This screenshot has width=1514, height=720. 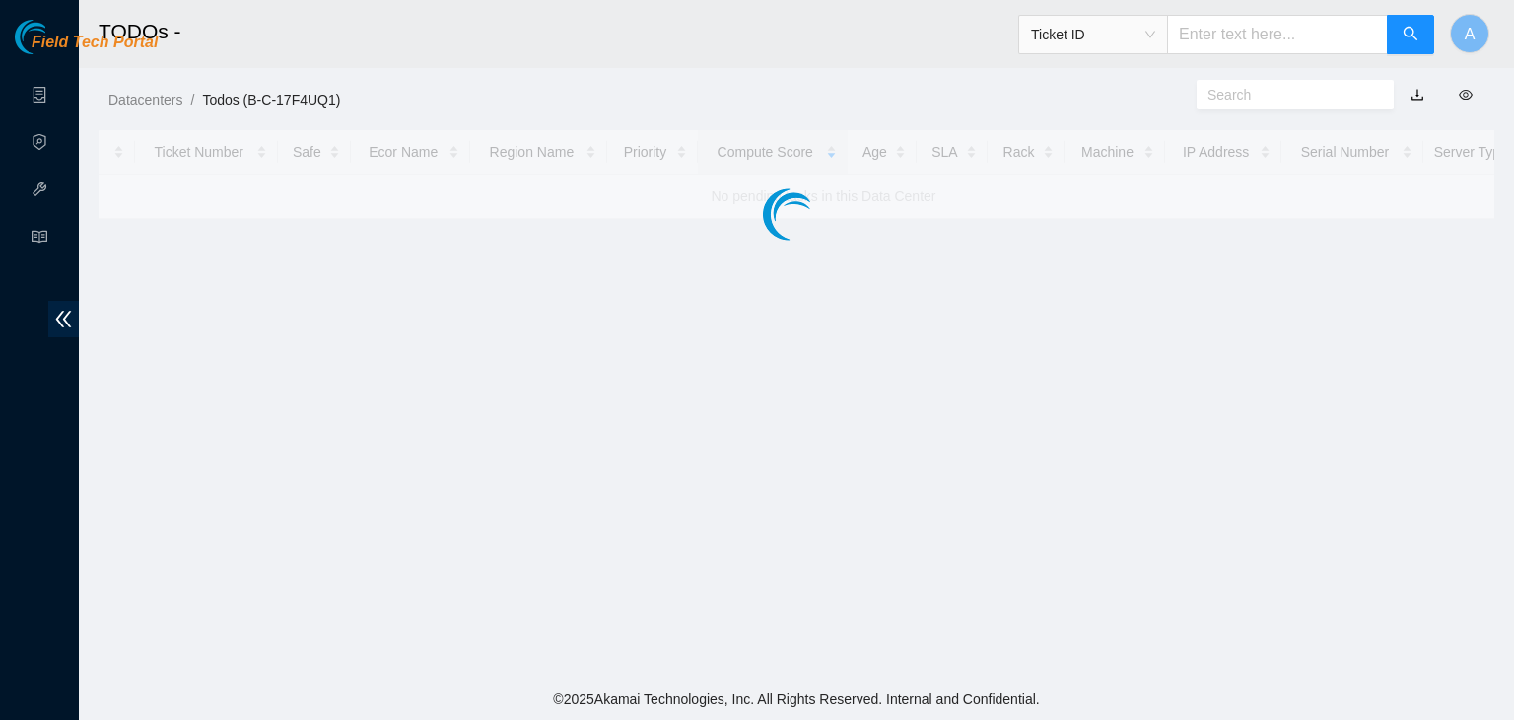 What do you see at coordinates (95, 42) in the screenshot?
I see `span: Field Tech Portal` at bounding box center [95, 42].